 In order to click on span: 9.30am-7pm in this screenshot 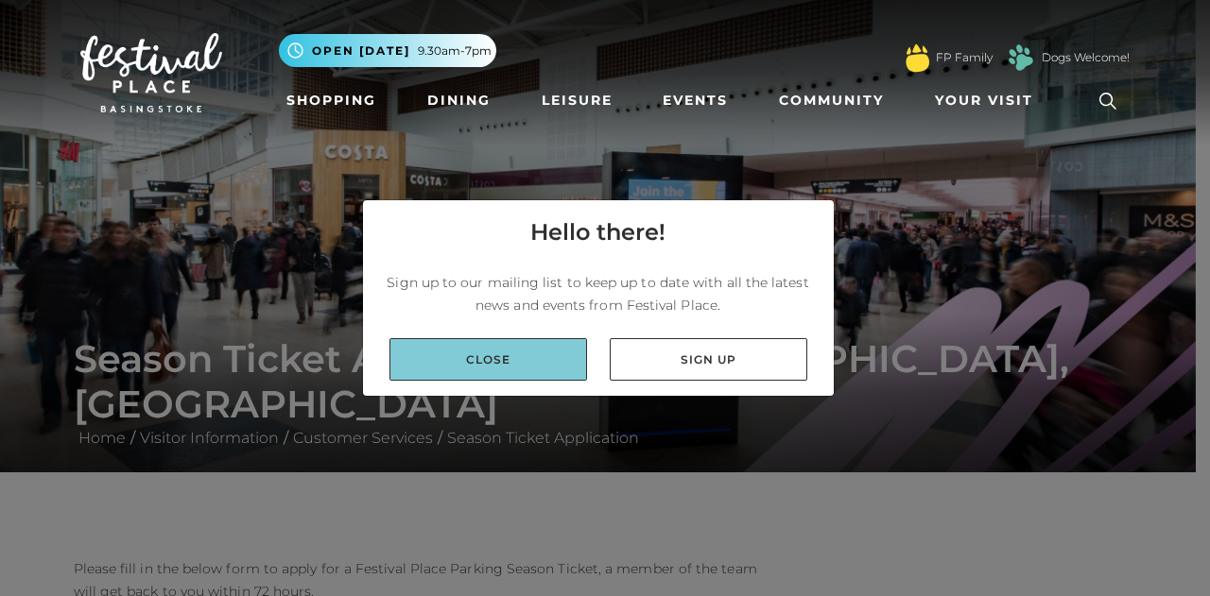, I will do `click(455, 51)`.